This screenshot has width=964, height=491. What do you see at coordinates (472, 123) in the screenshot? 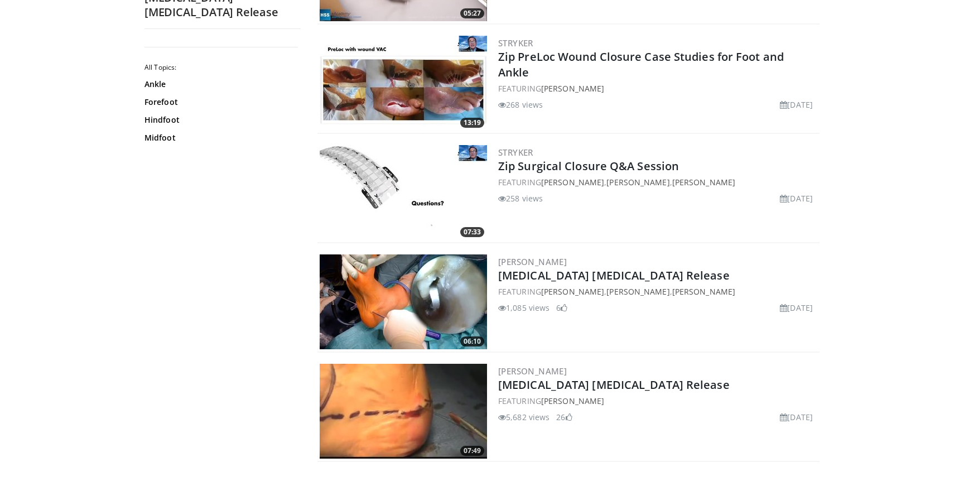
I see `span: 13:19` at bounding box center [472, 123].